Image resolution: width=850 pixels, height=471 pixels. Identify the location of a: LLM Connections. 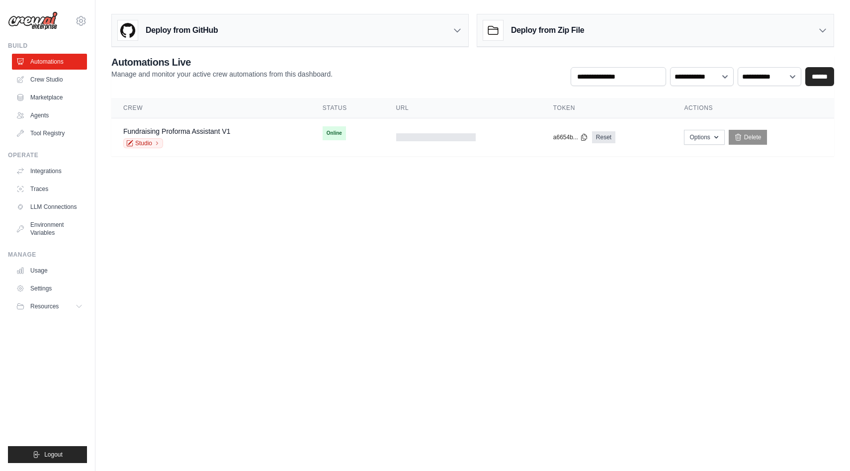
(49, 207).